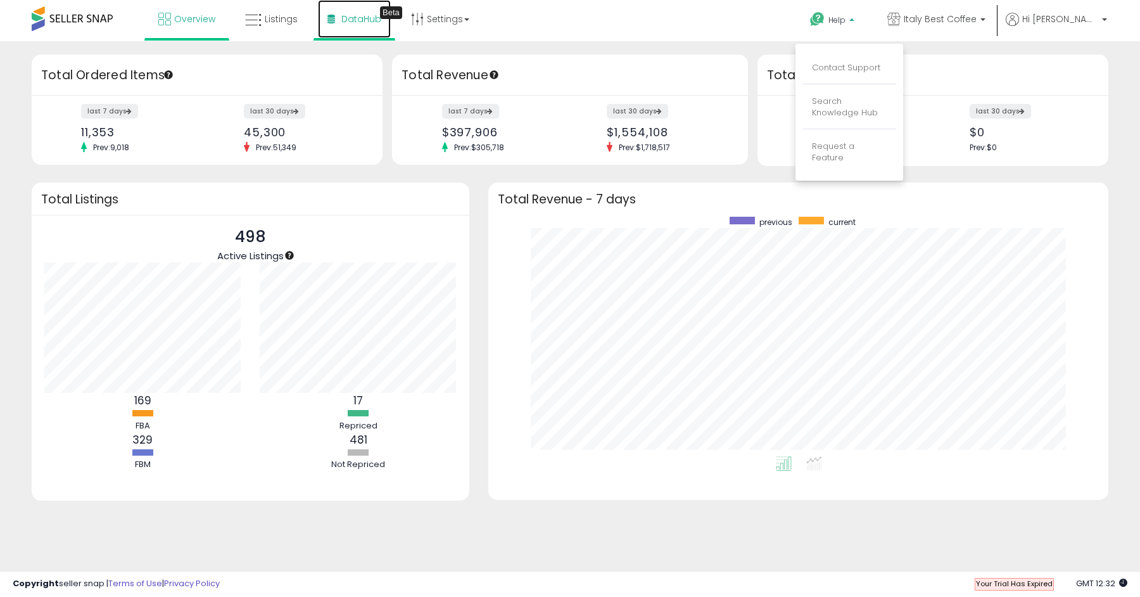 This screenshot has height=597, width=1140. What do you see at coordinates (358, 426) in the screenshot?
I see `div: Repriced` at bounding box center [358, 426].